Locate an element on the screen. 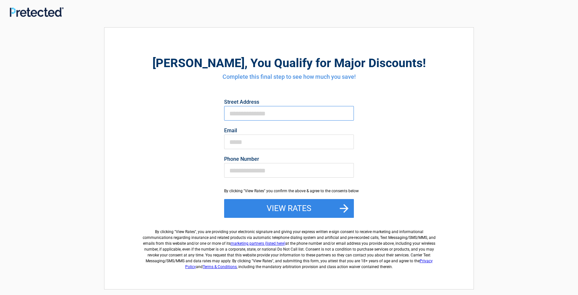 Image resolution: width=578 pixels, height=295 pixels. label: Street Address is located at coordinates (289, 102).